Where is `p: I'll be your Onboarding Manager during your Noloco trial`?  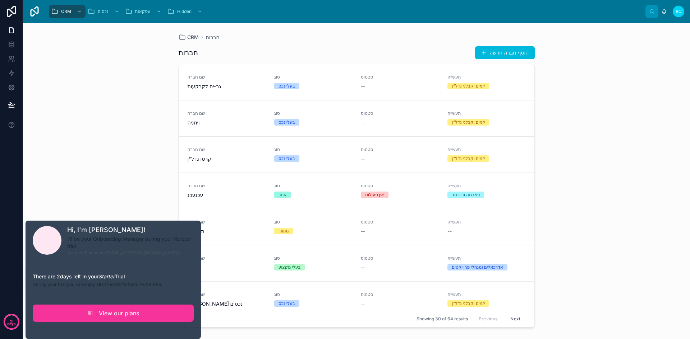 p: I'll be your Onboarding Manager during your Noloco trial is located at coordinates (130, 243).